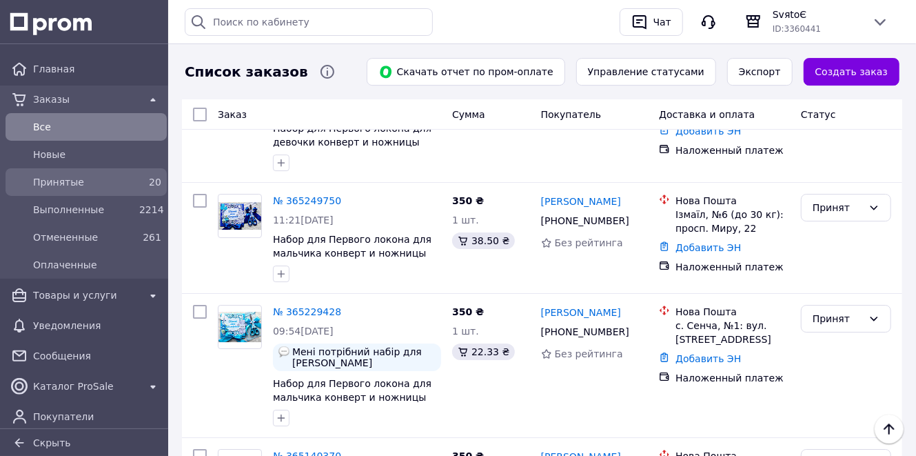 The width and height of the screenshot is (916, 456). What do you see at coordinates (155, 182) in the screenshot?
I see `span: 20` at bounding box center [155, 182].